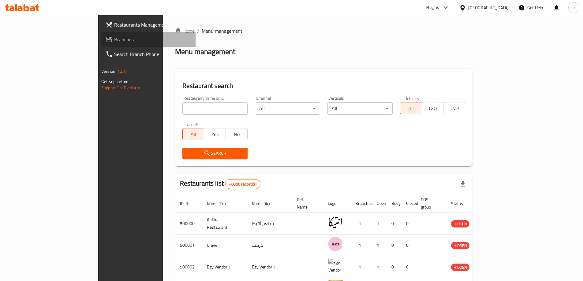 The image size is (583, 281). What do you see at coordinates (109, 71) in the screenshot?
I see `span: Version:` at bounding box center [109, 71].